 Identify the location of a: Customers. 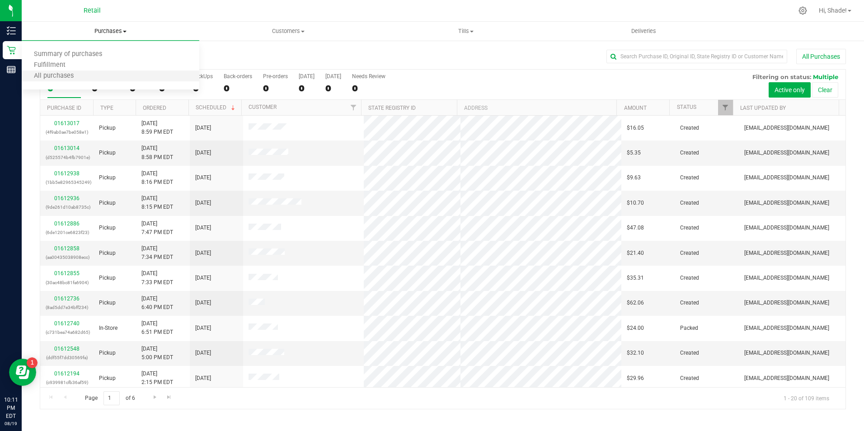
(288, 31).